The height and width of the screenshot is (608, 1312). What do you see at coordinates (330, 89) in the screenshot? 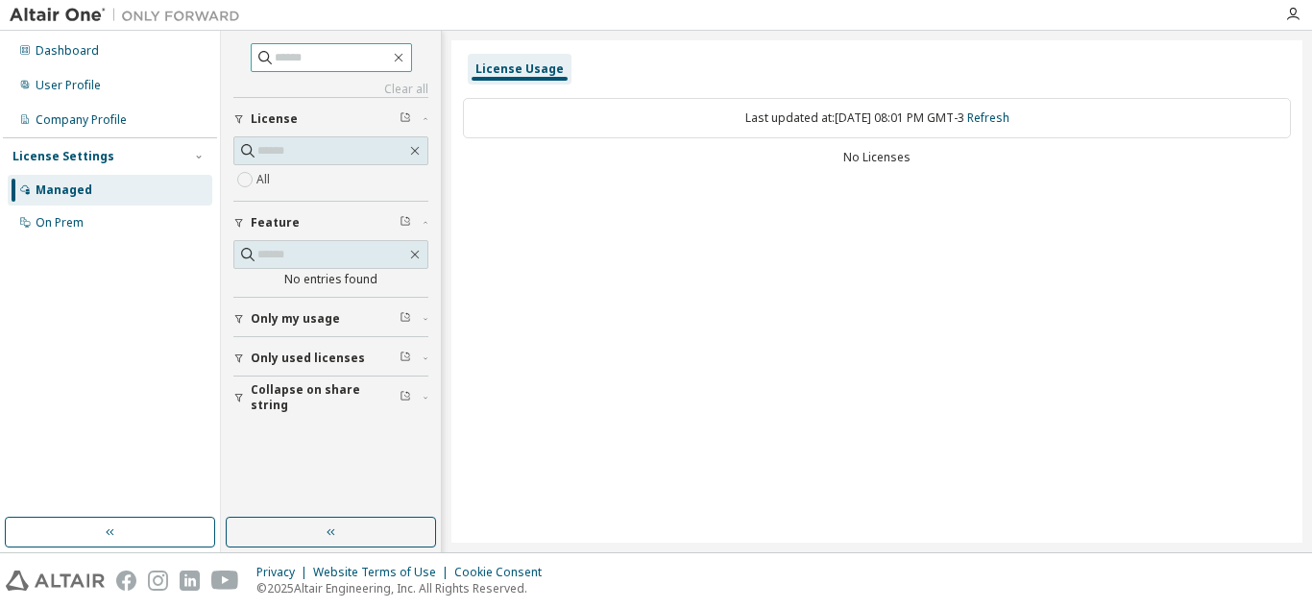
I see `a: Clear all` at bounding box center [330, 89].